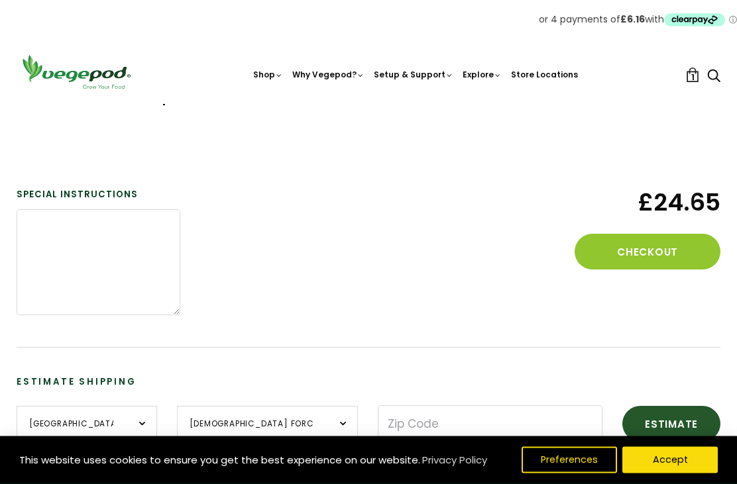 The width and height of the screenshot is (737, 484). Describe the element at coordinates (671, 425) in the screenshot. I see `button: Estimate` at that location.